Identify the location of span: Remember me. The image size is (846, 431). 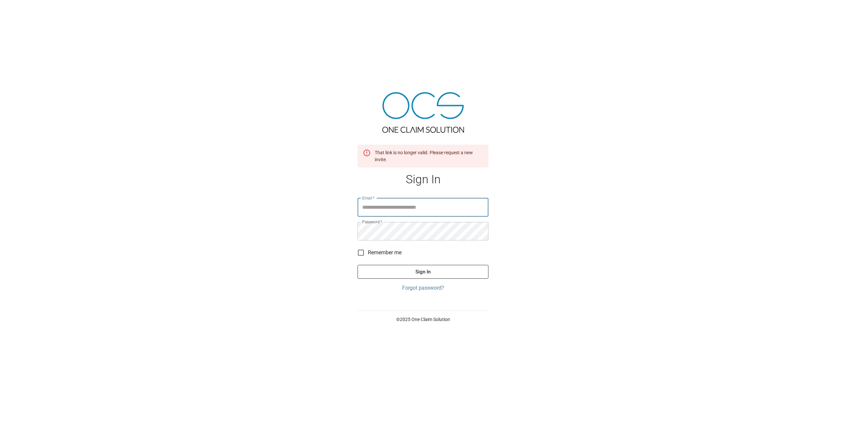
(385, 253).